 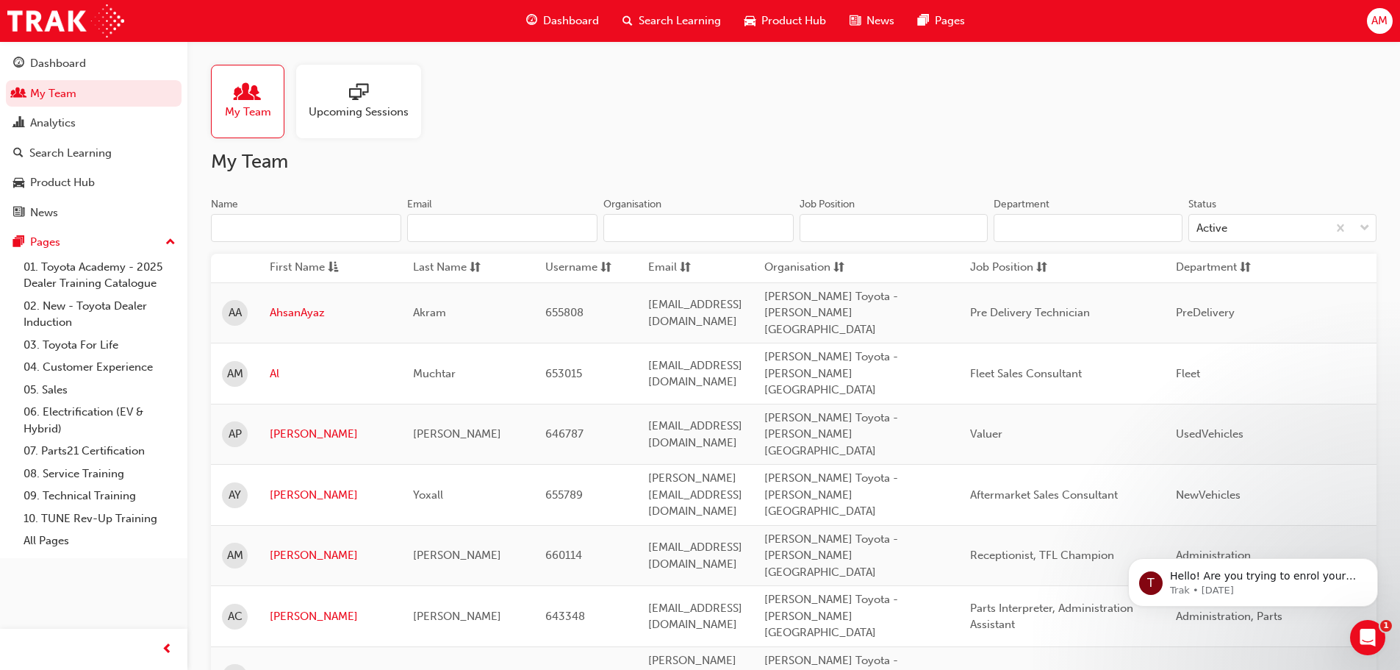 What do you see at coordinates (147, 55) in the screenshot?
I see `div: message notification from Trak, 1d ago. Hello! Are you trying to enrol your staff in a face to fa...` at bounding box center [147, 55].